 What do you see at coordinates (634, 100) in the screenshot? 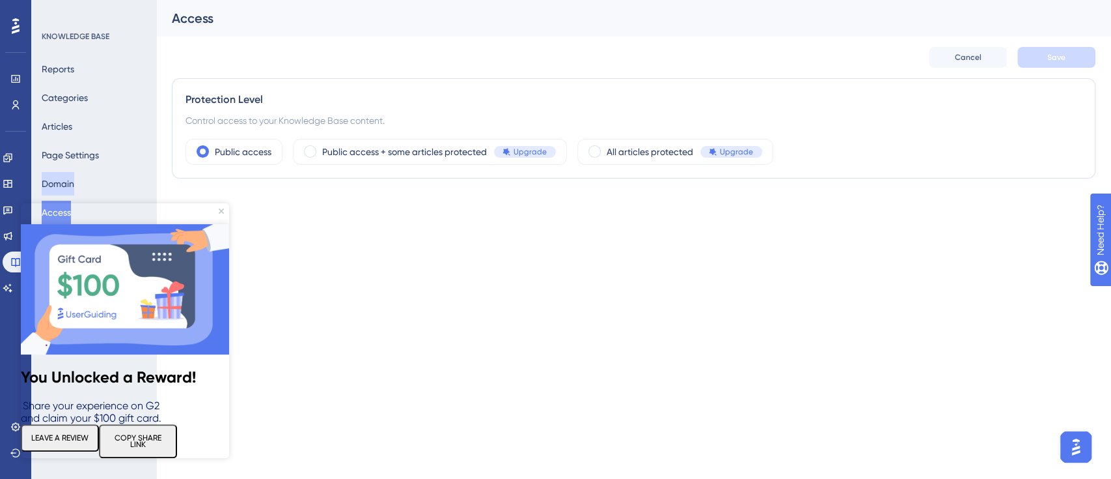
I see `div: Protection Level` at bounding box center [634, 100].